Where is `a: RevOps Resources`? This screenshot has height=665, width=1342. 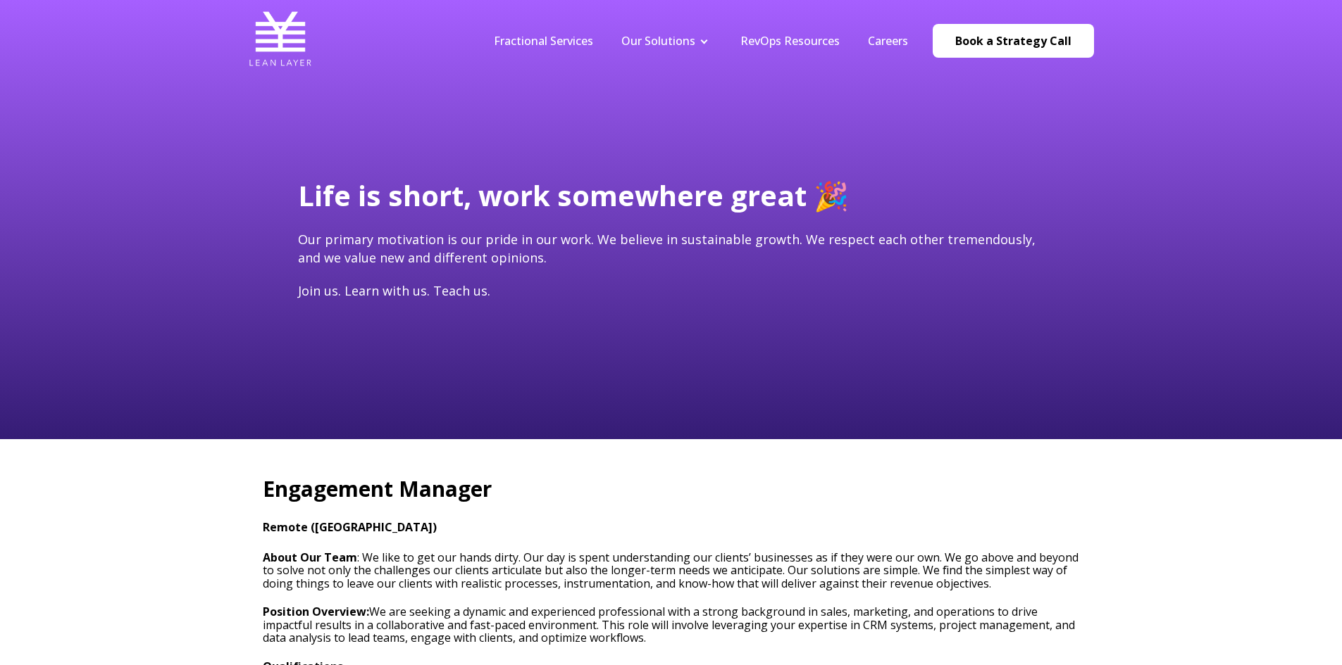 a: RevOps Resources is located at coordinates (789, 41).